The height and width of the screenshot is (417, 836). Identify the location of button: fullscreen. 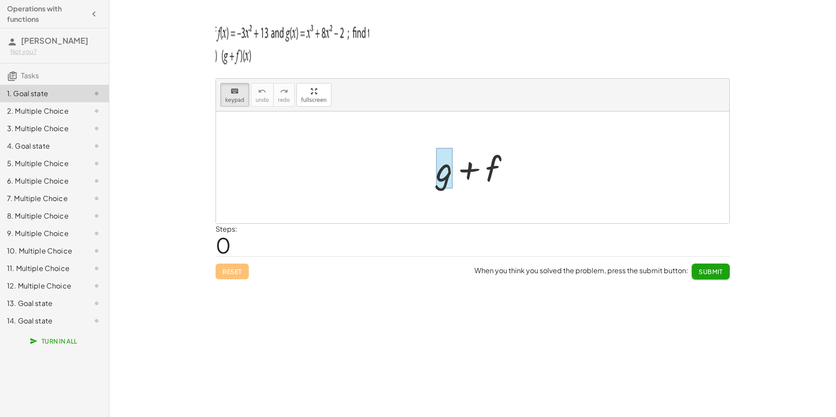
(314, 95).